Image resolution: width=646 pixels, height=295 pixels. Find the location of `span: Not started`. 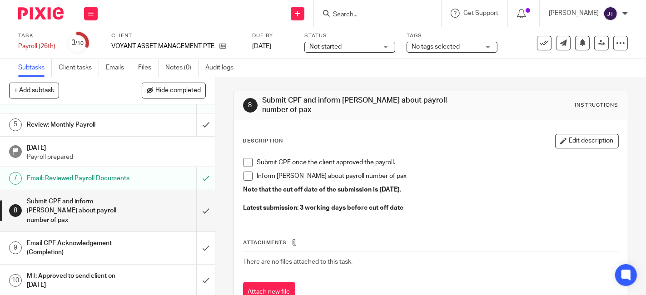

span: Not started is located at coordinates (325, 47).